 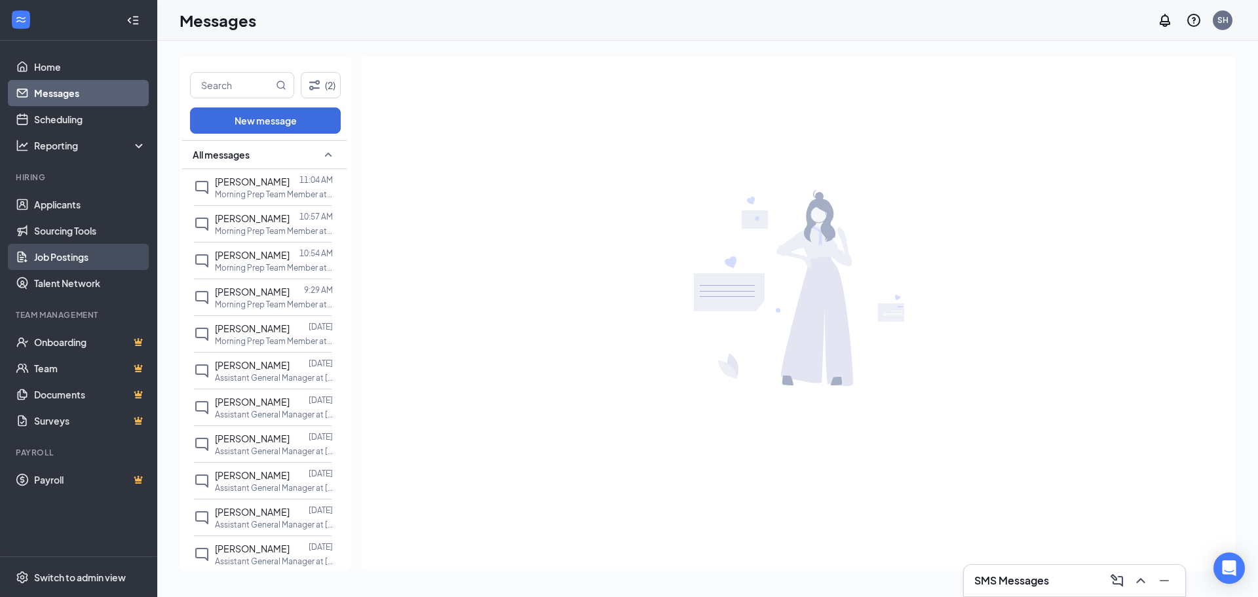 I want to click on svg: Minimize, so click(x=1164, y=580).